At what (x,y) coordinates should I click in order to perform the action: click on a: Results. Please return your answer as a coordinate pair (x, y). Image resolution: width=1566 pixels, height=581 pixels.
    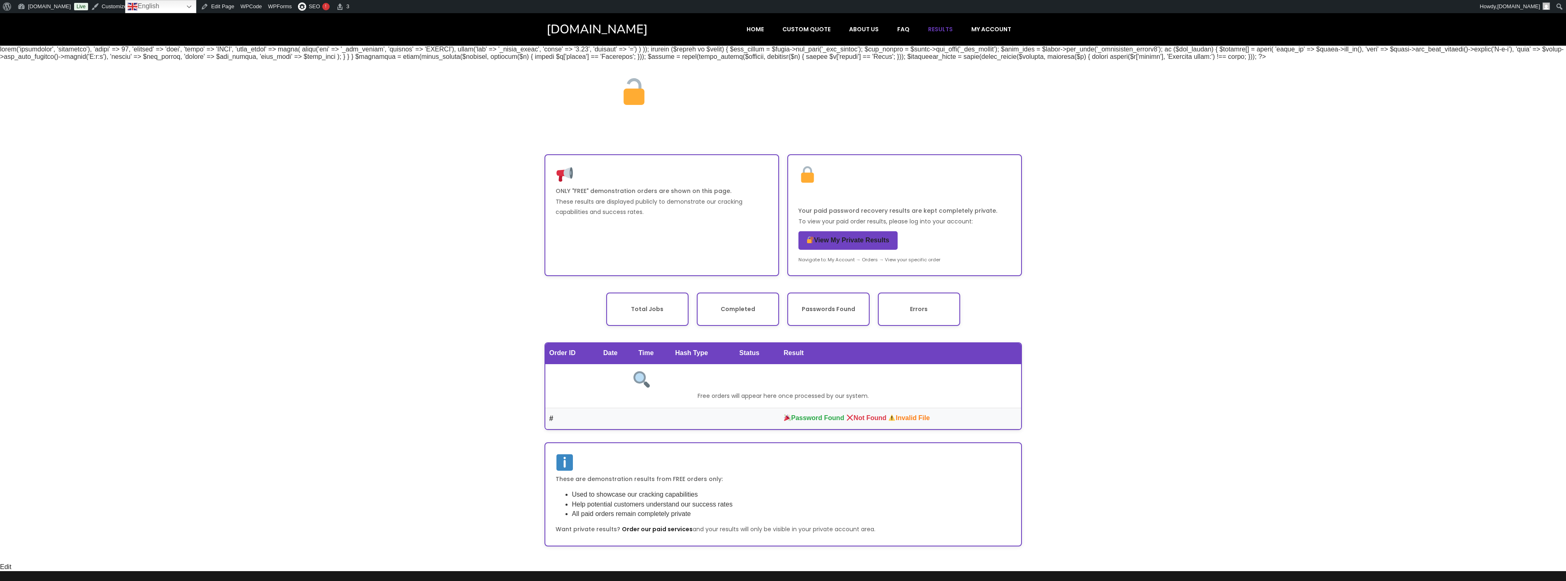
    Looking at the image, I should click on (940, 29).